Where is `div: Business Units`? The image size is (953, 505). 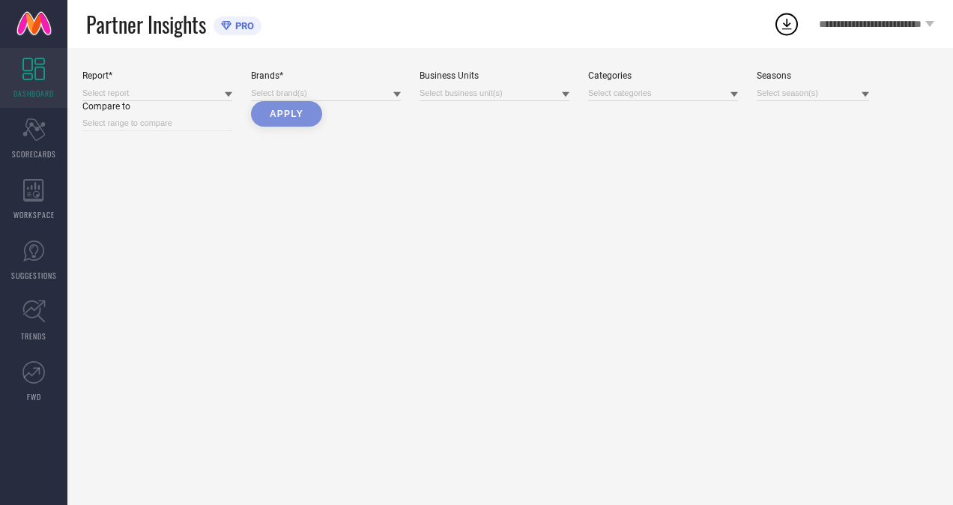
div: Business Units is located at coordinates (494, 76).